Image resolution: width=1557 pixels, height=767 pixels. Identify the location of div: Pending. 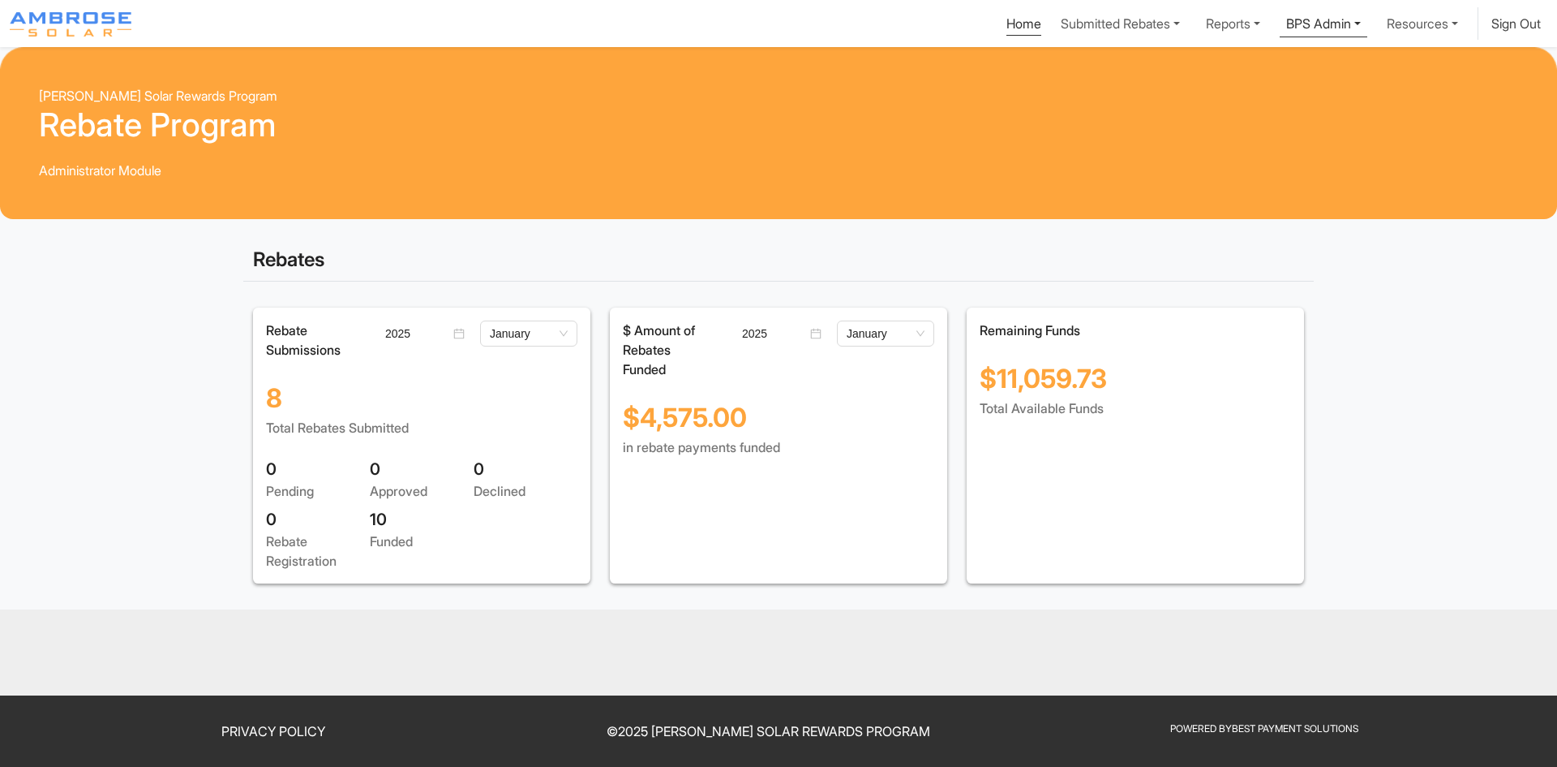
(318, 491).